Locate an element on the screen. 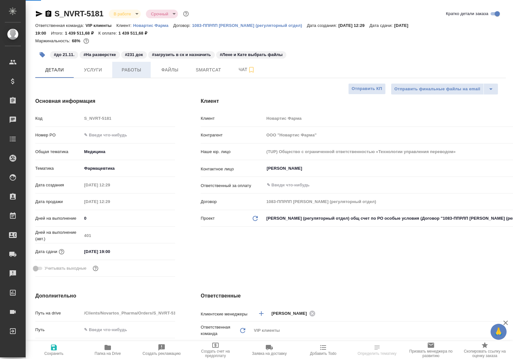 This screenshot has height=359, width=513. p: Путь is located at coordinates (58, 330).